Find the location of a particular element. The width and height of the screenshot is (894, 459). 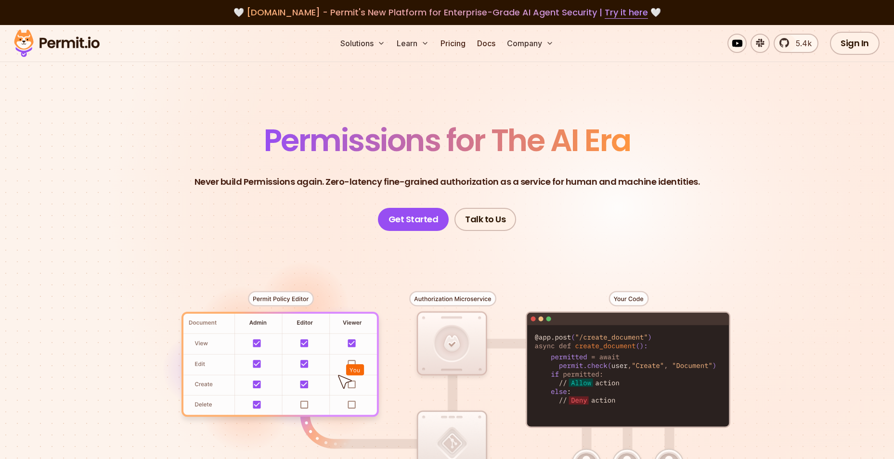

span: 5.4k is located at coordinates (801, 43).